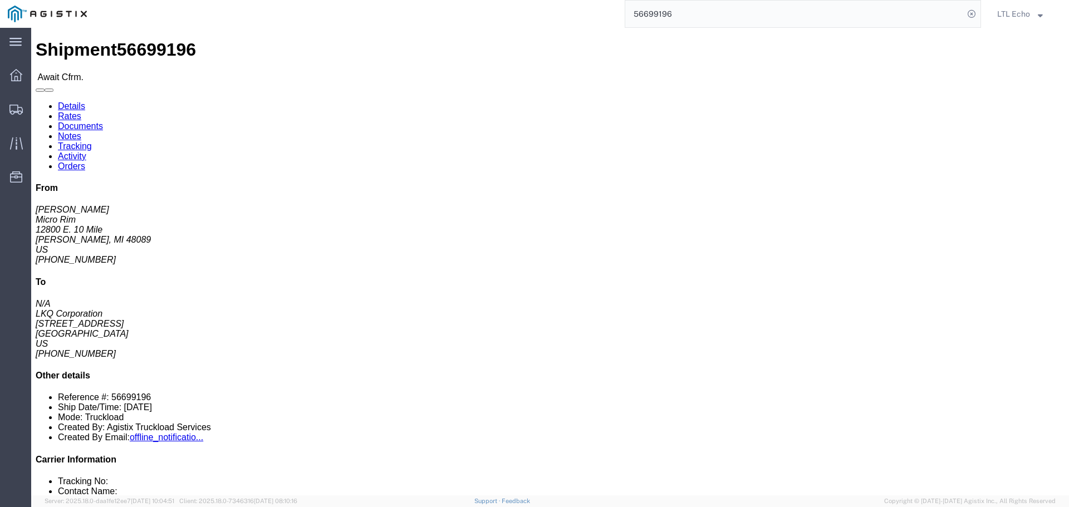  What do you see at coordinates (1013, 14) in the screenshot?
I see `span: LTL Echo` at bounding box center [1013, 14].